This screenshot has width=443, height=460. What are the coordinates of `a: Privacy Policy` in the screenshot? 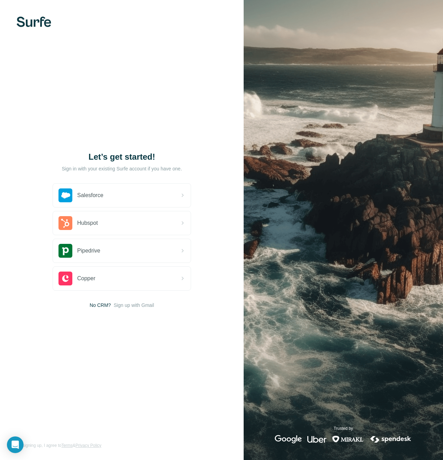 It's located at (88, 445).